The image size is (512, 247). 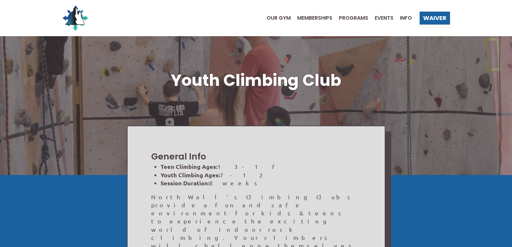 I want to click on span: Events, so click(x=384, y=18).